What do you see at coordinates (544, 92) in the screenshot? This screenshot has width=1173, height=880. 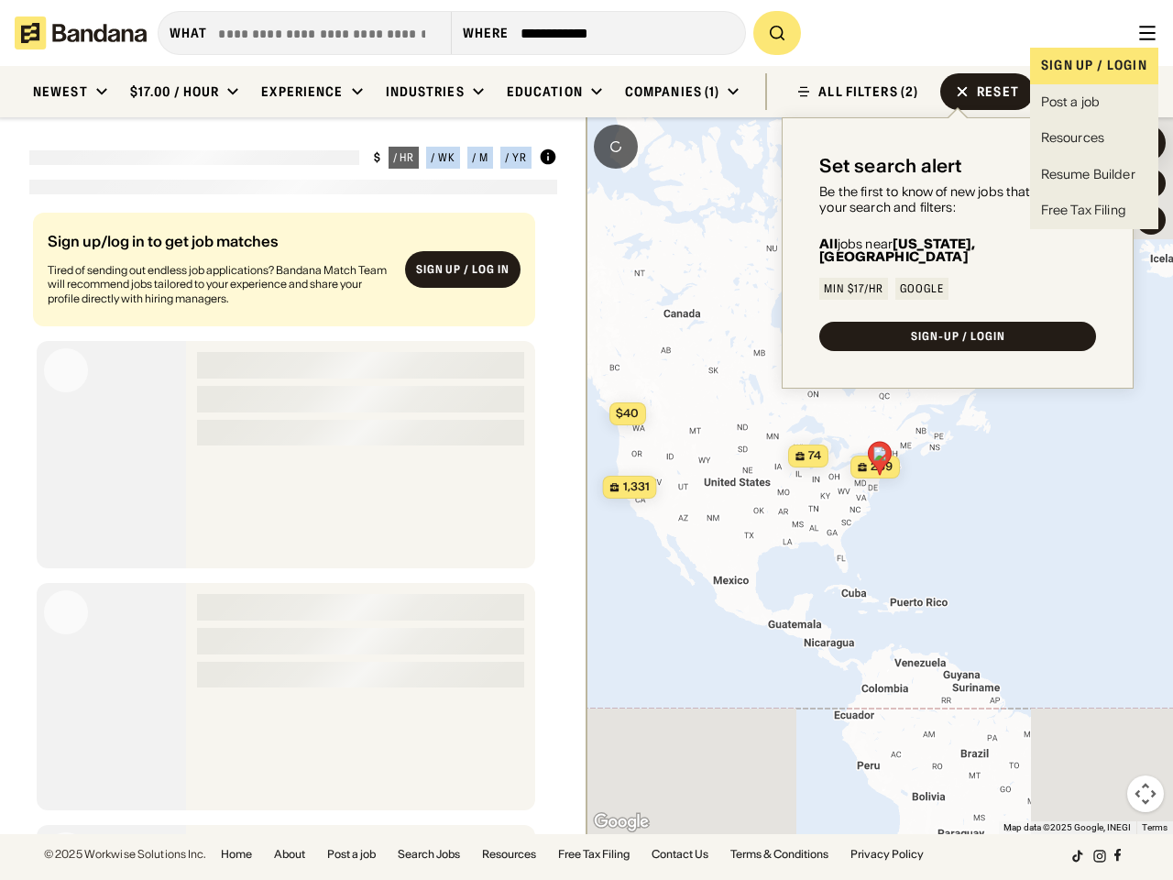 I see `div: Education` at bounding box center [544, 92].